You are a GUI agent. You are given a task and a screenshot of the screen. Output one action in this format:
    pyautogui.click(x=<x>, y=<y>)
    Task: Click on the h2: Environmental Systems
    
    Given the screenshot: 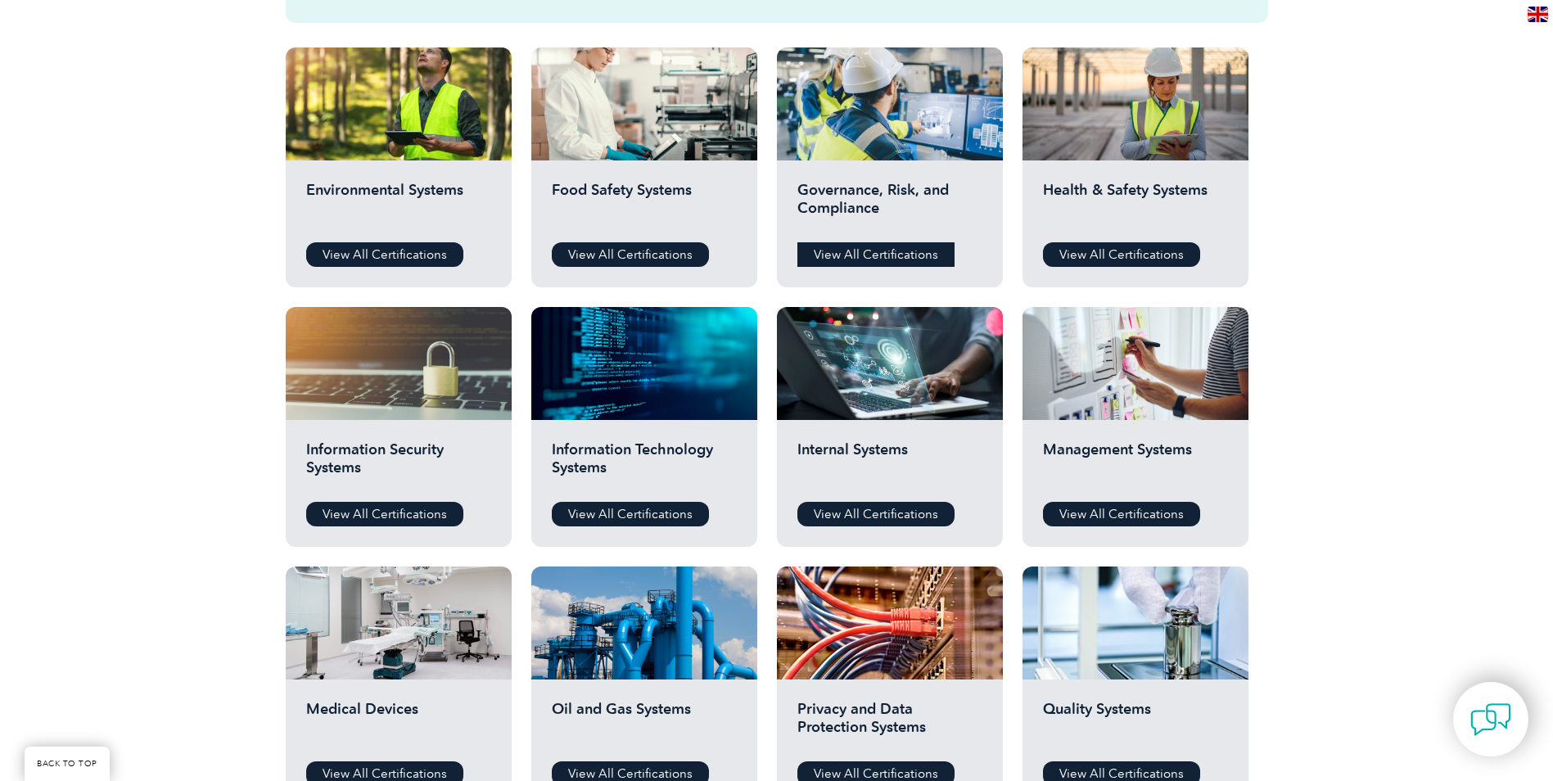 What is the action you would take?
    pyautogui.click(x=399, y=206)
    